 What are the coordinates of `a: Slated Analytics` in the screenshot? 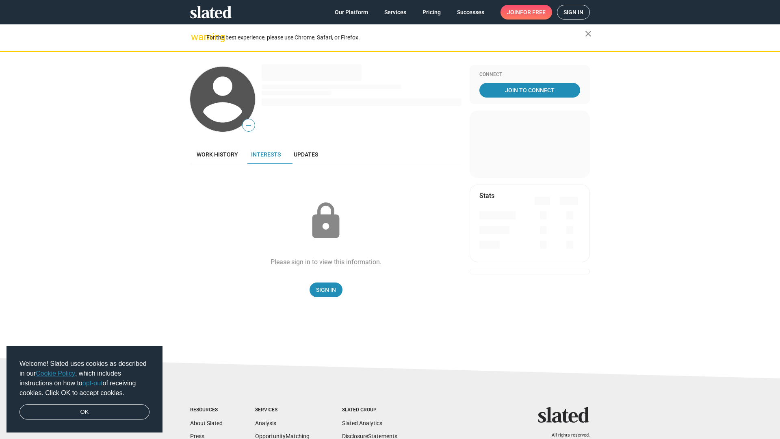 It's located at (362, 423).